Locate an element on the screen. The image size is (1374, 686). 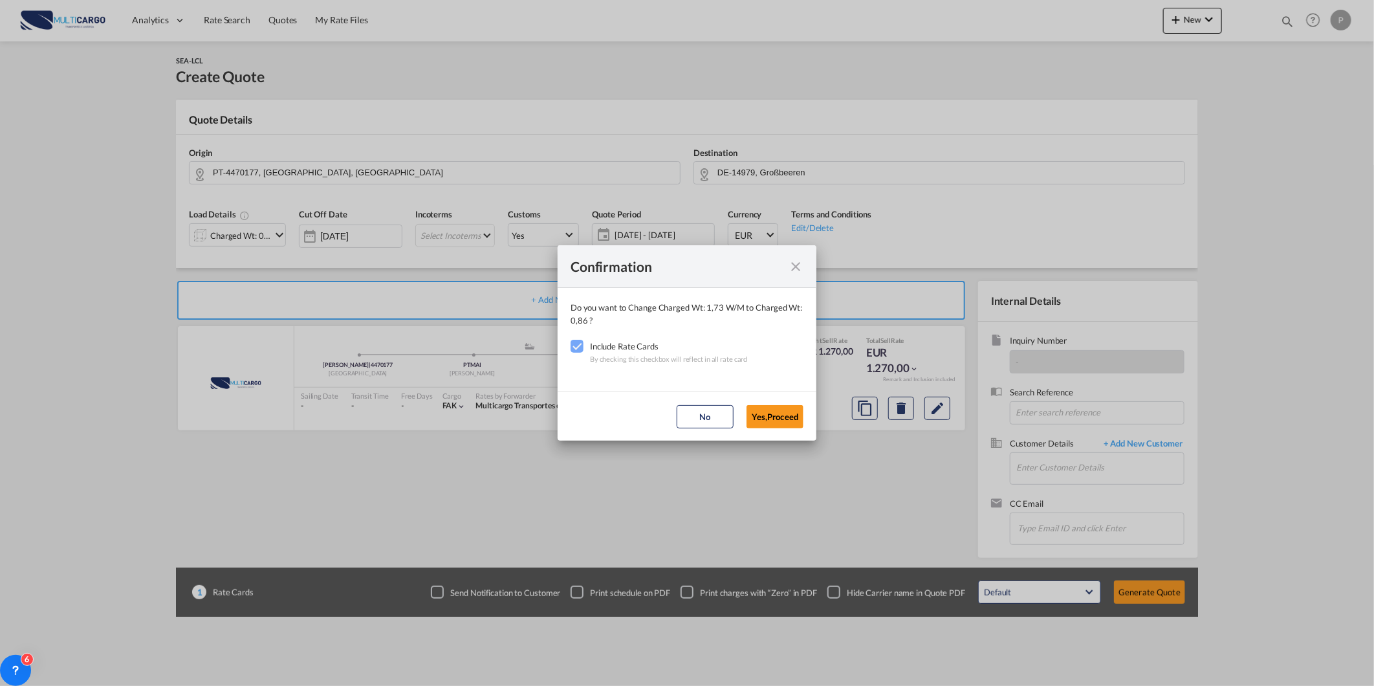
button: No is located at coordinates (705, 417).